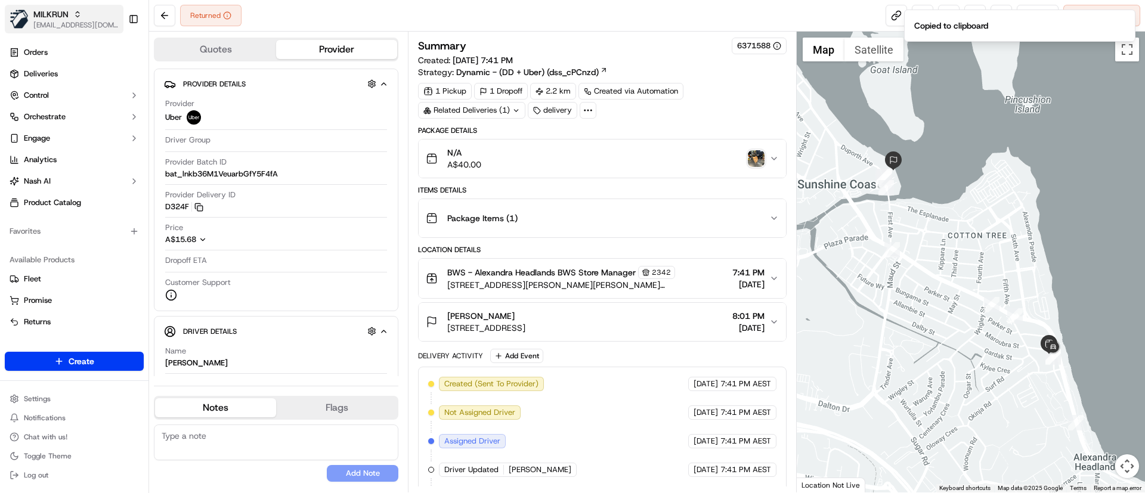  What do you see at coordinates (756, 159) in the screenshot?
I see `img: photo_proof_of_delivery image` at bounding box center [756, 159].